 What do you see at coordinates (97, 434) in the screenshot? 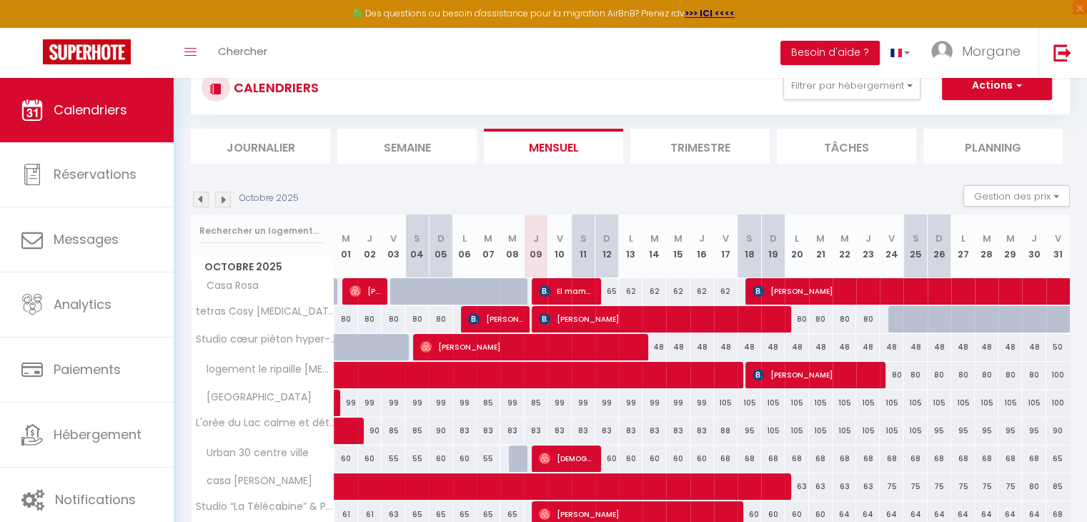
I see `span: Hébergement` at bounding box center [97, 434].